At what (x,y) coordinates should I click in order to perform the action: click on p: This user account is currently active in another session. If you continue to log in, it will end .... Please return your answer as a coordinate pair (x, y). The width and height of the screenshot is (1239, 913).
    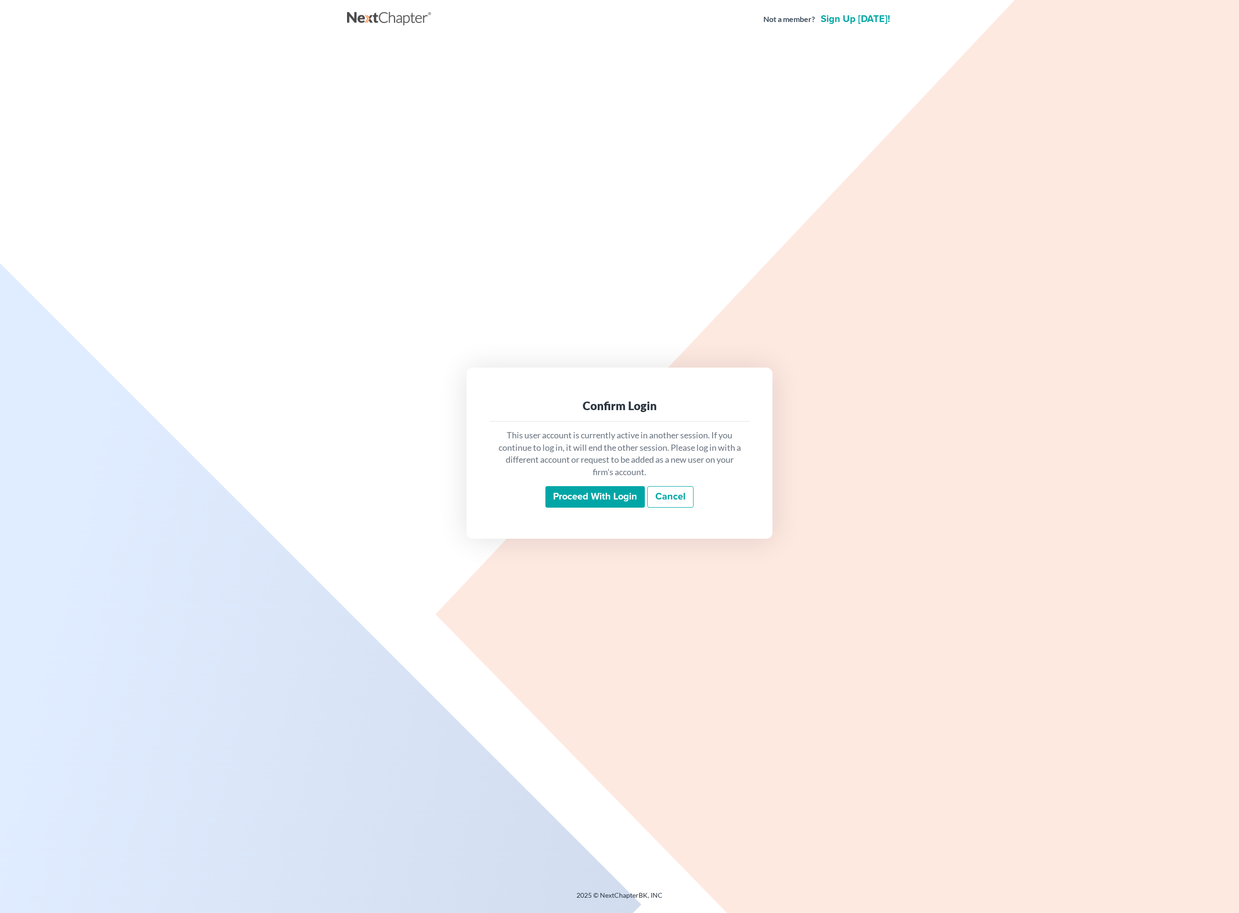
    Looking at the image, I should click on (619, 454).